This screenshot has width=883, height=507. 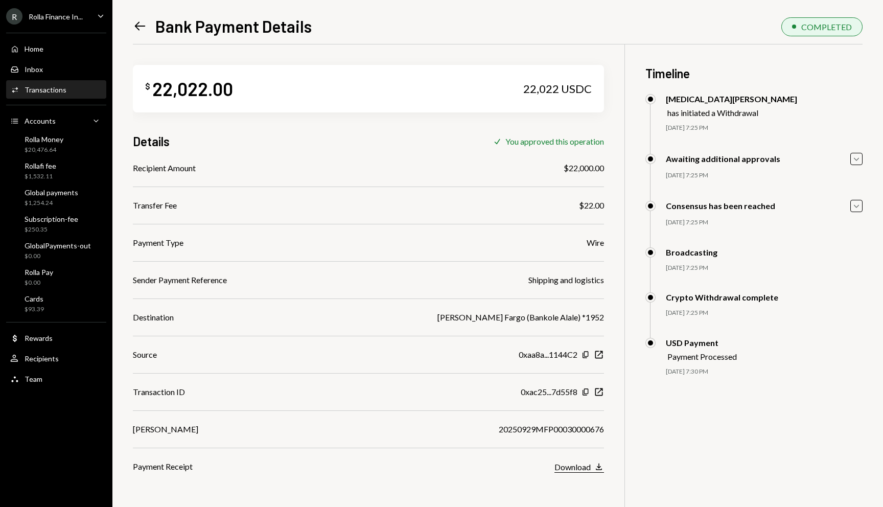 What do you see at coordinates (691, 252) in the screenshot?
I see `div: Broadcasting` at bounding box center [691, 252].